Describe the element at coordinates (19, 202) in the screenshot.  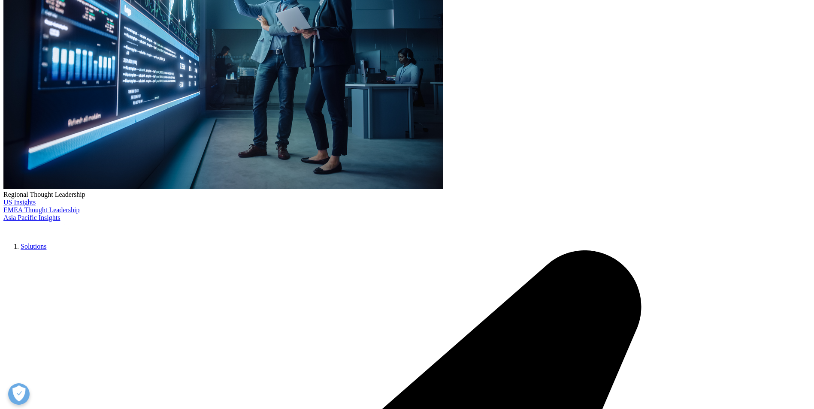
I see `a: US Insights` at that location.